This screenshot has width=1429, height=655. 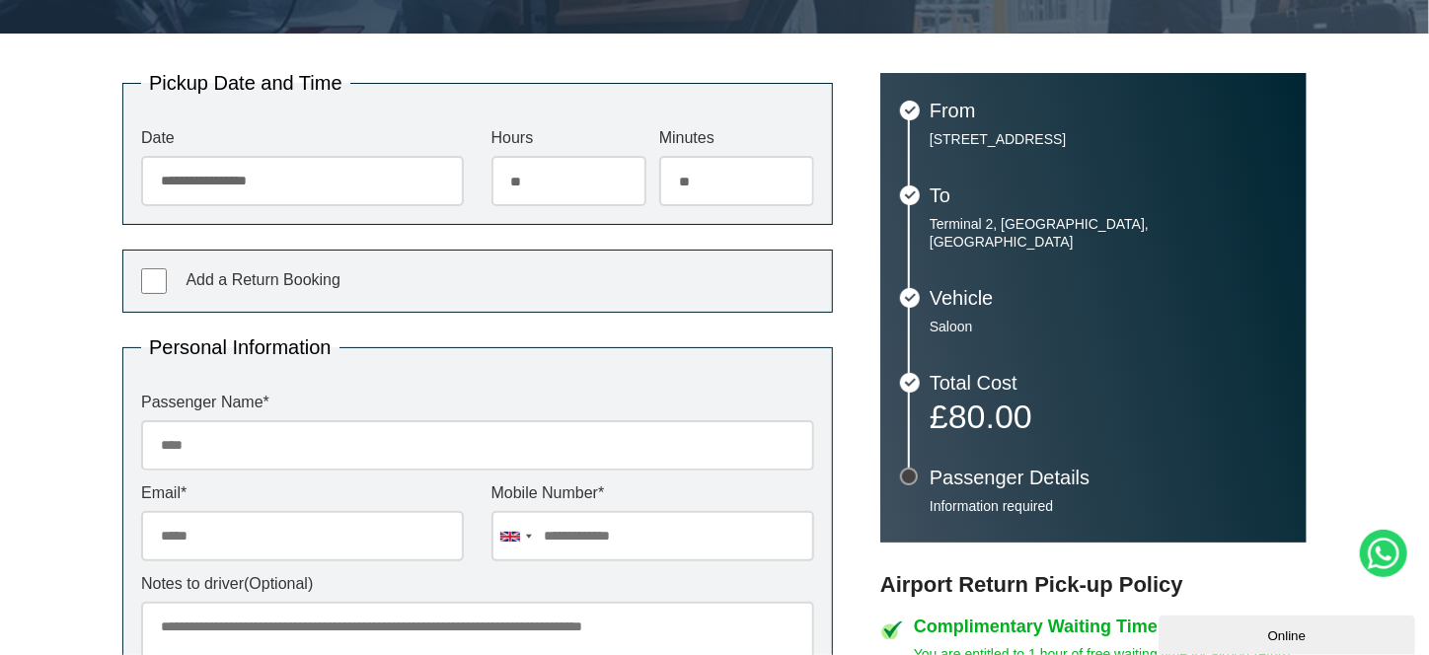 What do you see at coordinates (1108, 111) in the screenshot?
I see `h3: From` at bounding box center [1108, 111].